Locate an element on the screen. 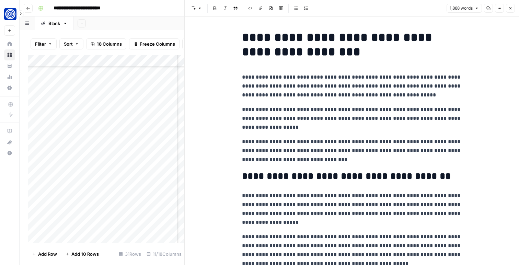  span: 18 Columns is located at coordinates (109, 44).